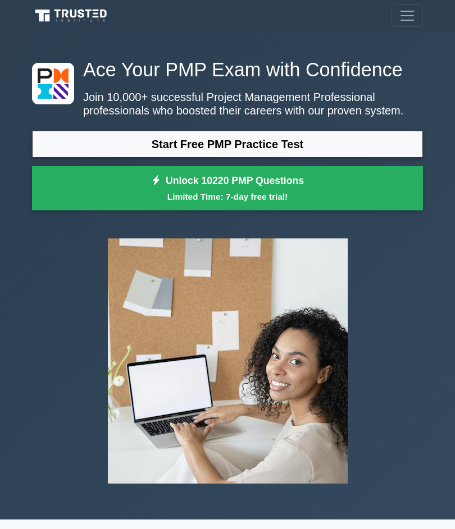  What do you see at coordinates (227, 144) in the screenshot?
I see `a: Start Free PMP Practice Test` at bounding box center [227, 144].